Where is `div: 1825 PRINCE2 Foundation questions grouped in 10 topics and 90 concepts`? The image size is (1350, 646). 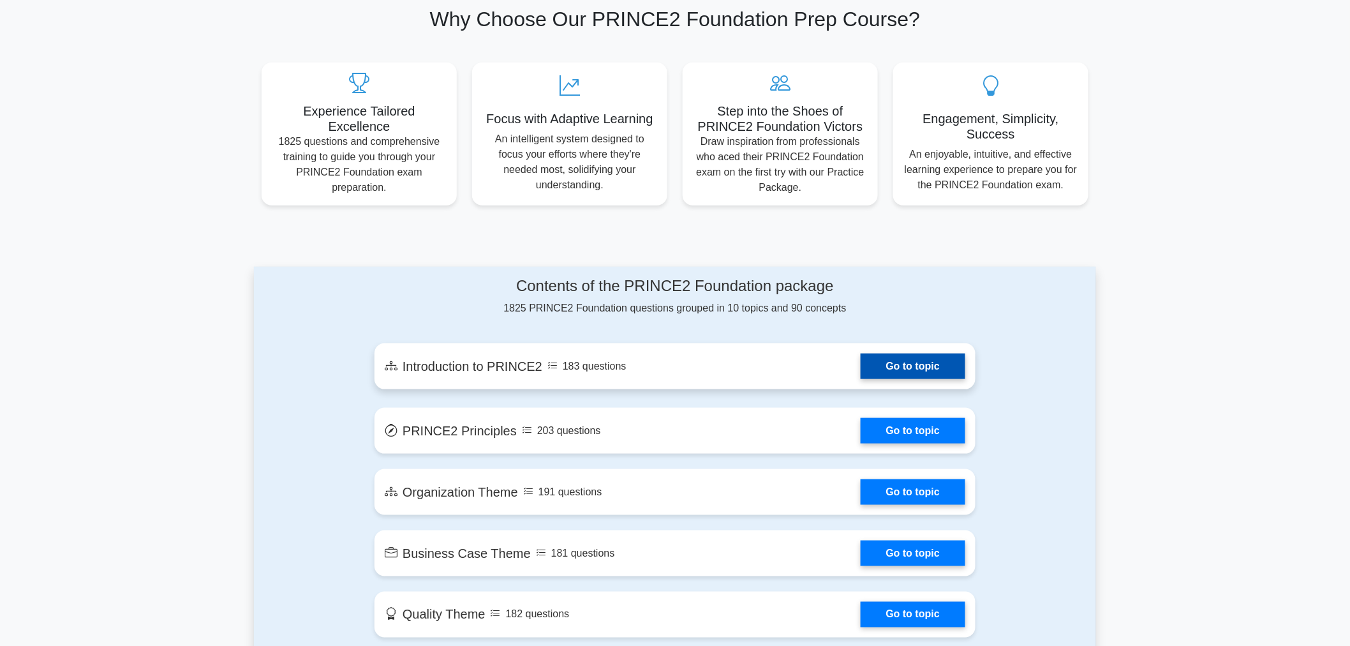 div: 1825 PRINCE2 Foundation questions grouped in 10 topics and 90 concepts is located at coordinates (675, 296).